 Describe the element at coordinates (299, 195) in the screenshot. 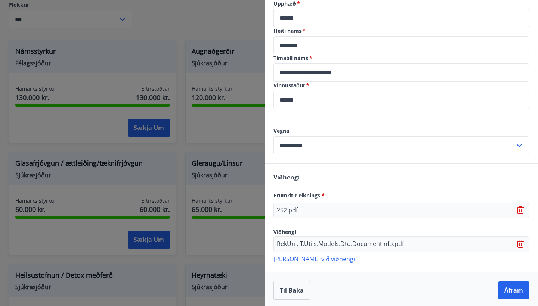

I see `span: Frumrit r eiknings` at that location.